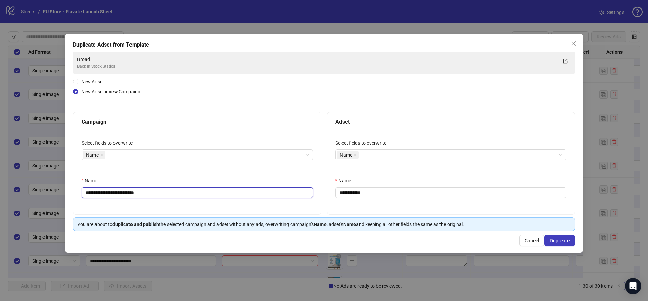  What do you see at coordinates (197, 122) in the screenshot?
I see `div: Campaign` at bounding box center [197, 122].